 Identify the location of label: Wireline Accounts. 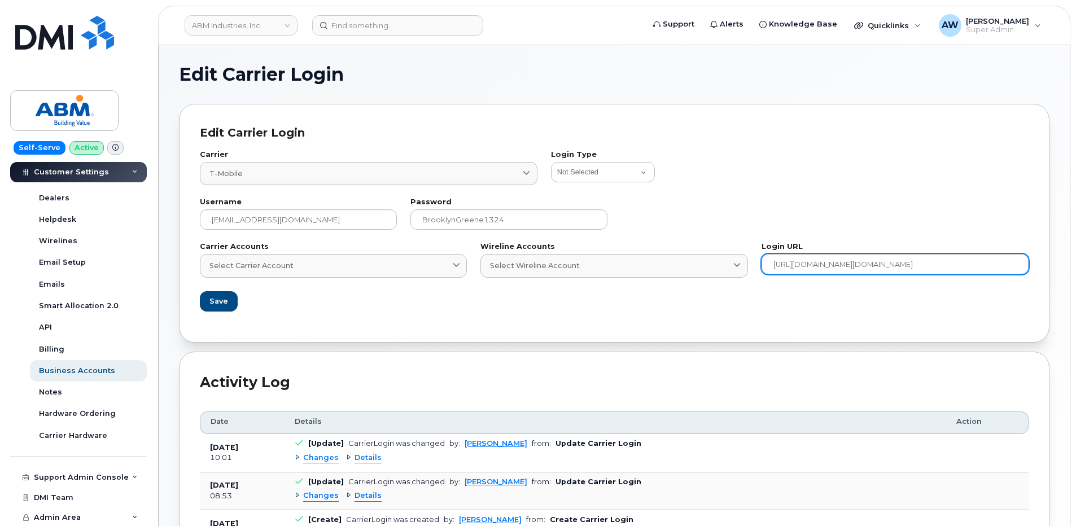
(614, 247).